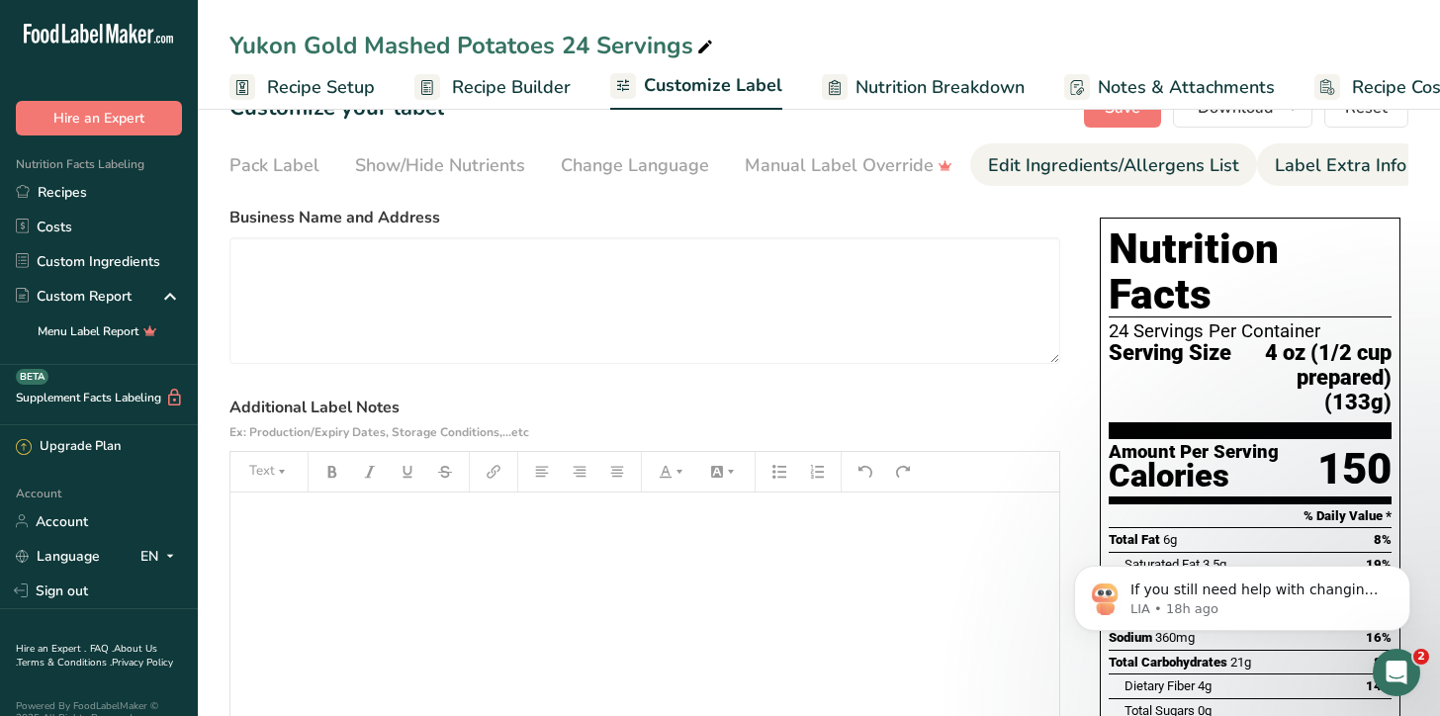 The image size is (1440, 716). Describe the element at coordinates (1193, 476) in the screenshot. I see `div: Calories` at that location.